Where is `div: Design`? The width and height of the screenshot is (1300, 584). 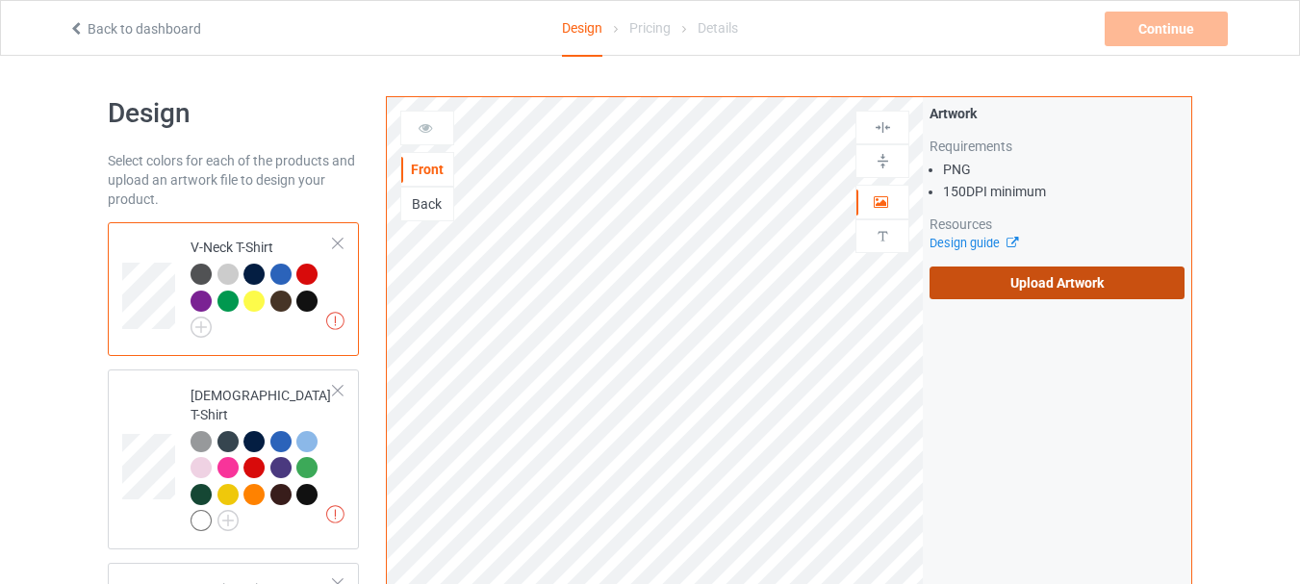 div: Design is located at coordinates (582, 29).